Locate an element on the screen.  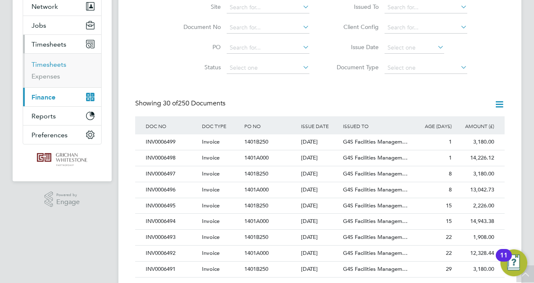
span: 1 is located at coordinates (450, 158).